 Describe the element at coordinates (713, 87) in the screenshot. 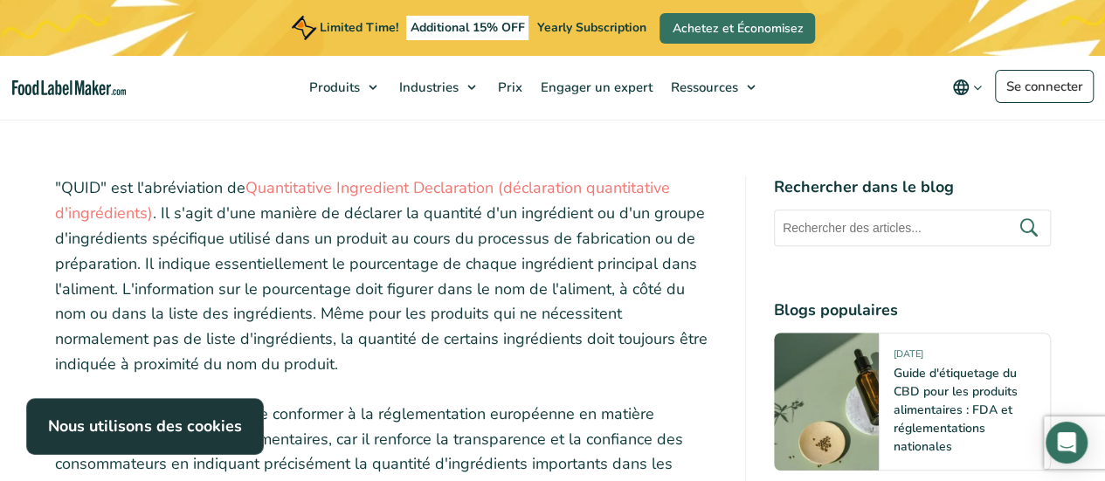

I see `a: Ressources` at that location.